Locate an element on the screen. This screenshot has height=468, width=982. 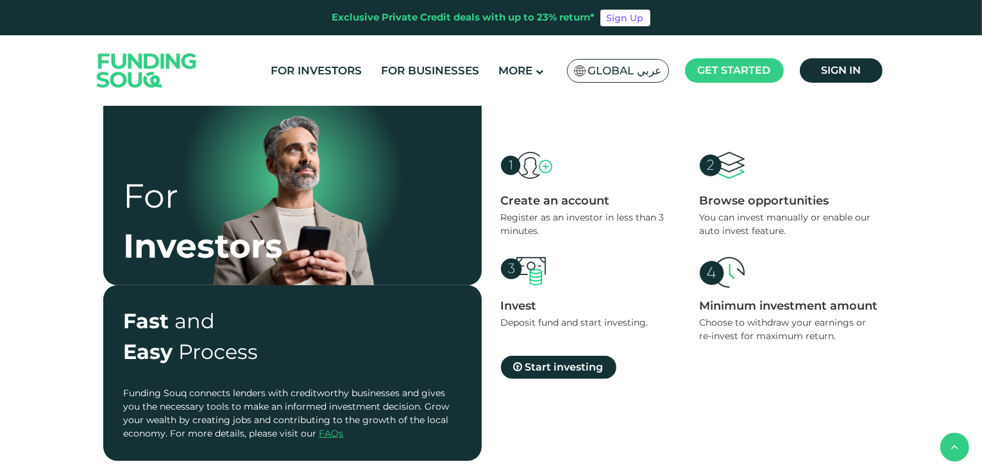
div: Browse opportunities is located at coordinates (790, 201).